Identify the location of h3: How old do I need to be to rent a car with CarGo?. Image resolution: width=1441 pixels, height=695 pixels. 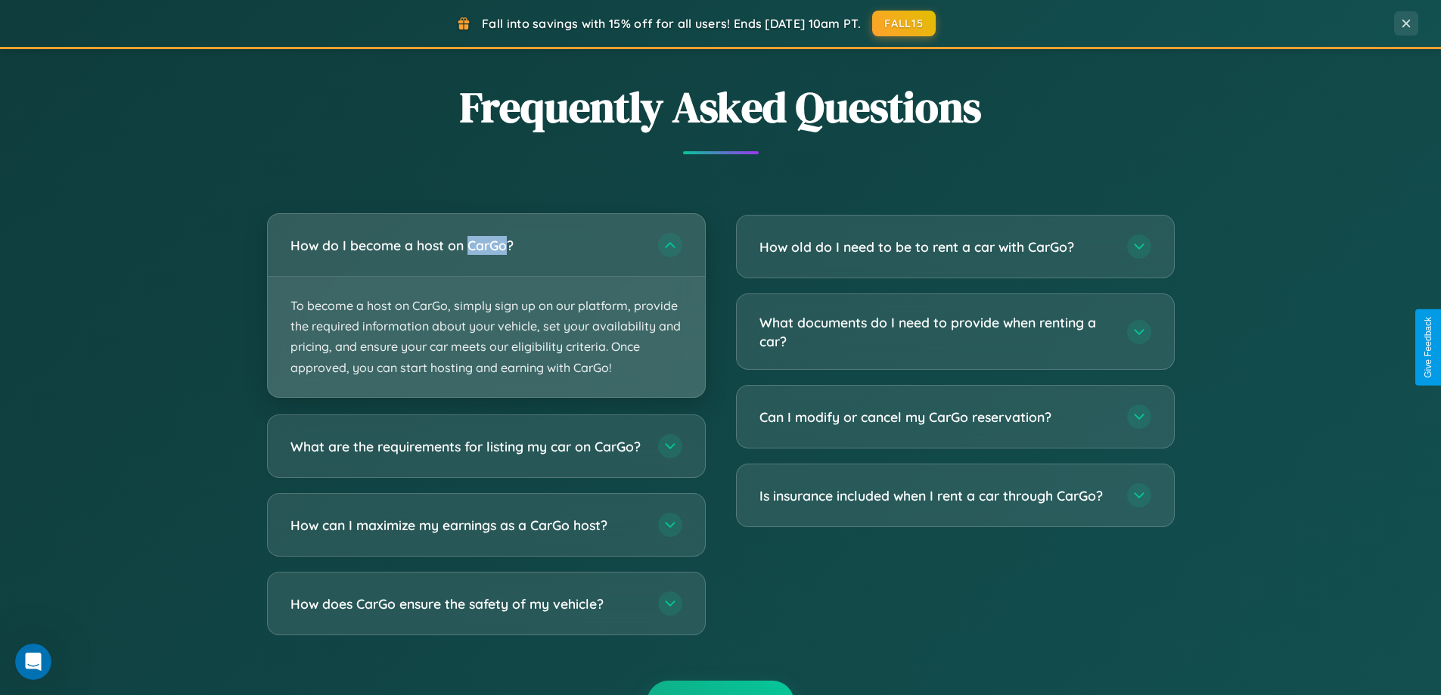
(936, 247).